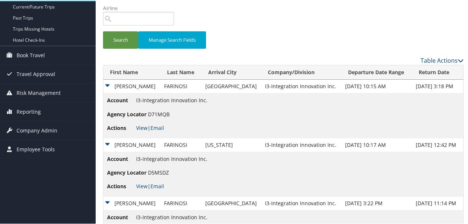  I want to click on th: Departure Date Range: activate to sort column ascending, so click(377, 71).